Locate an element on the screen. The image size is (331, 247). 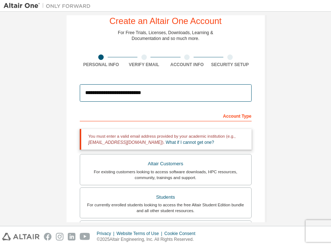
div: Students is located at coordinates (166, 197).